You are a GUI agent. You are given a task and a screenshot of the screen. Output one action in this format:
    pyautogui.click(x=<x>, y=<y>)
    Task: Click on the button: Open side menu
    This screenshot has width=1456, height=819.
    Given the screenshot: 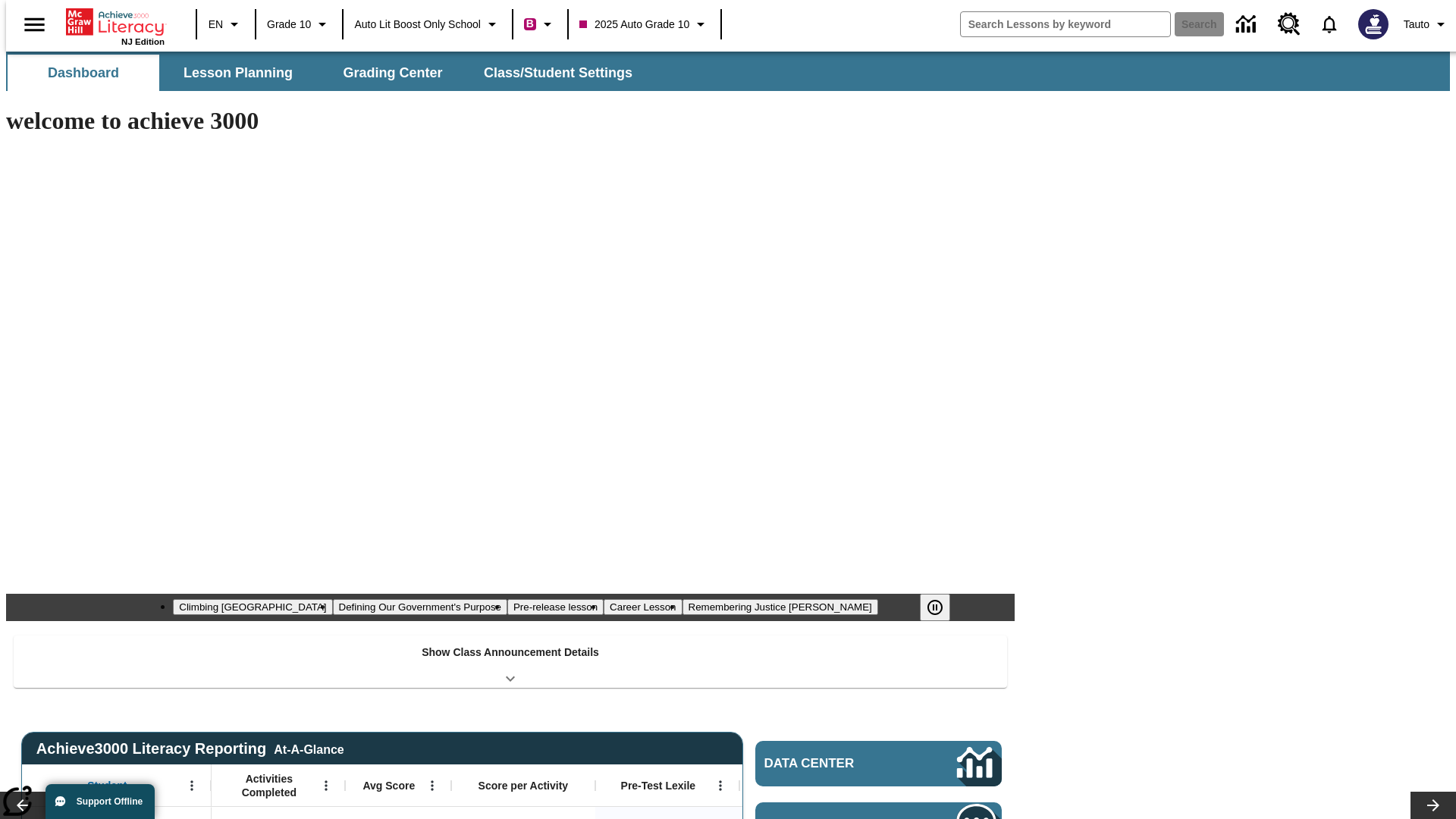 What is the action you would take?
    pyautogui.click(x=34, y=25)
    